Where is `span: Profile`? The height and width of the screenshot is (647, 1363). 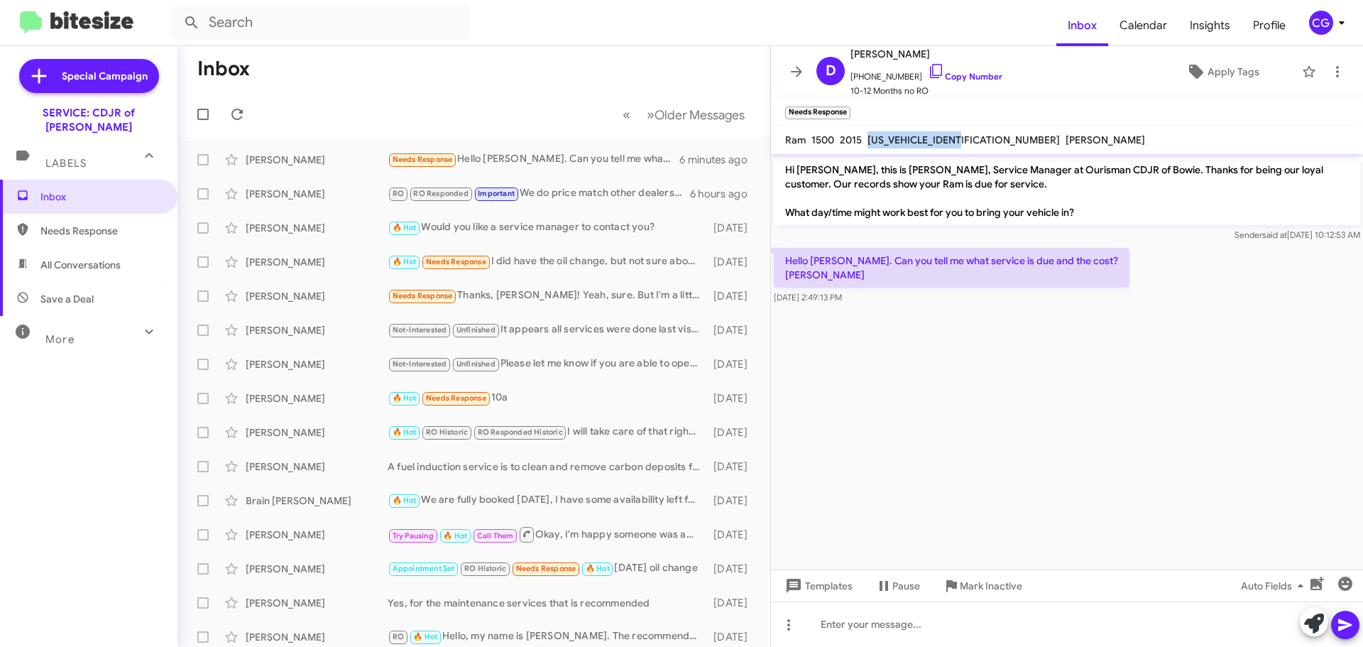 span: Profile is located at coordinates (1269, 26).